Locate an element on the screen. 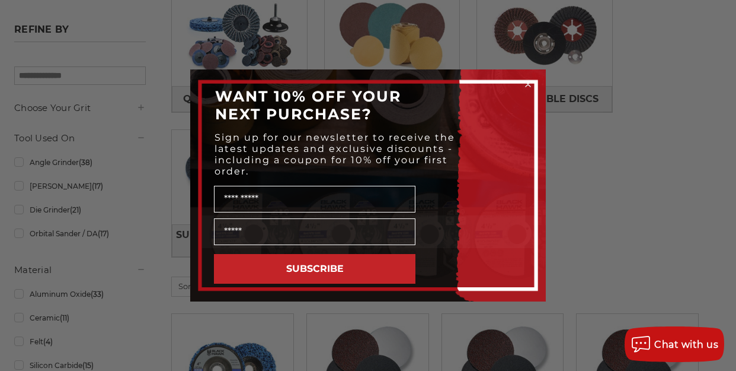 Image resolution: width=736 pixels, height=371 pixels. button: Chat with us is located at coordinates (675, 344).